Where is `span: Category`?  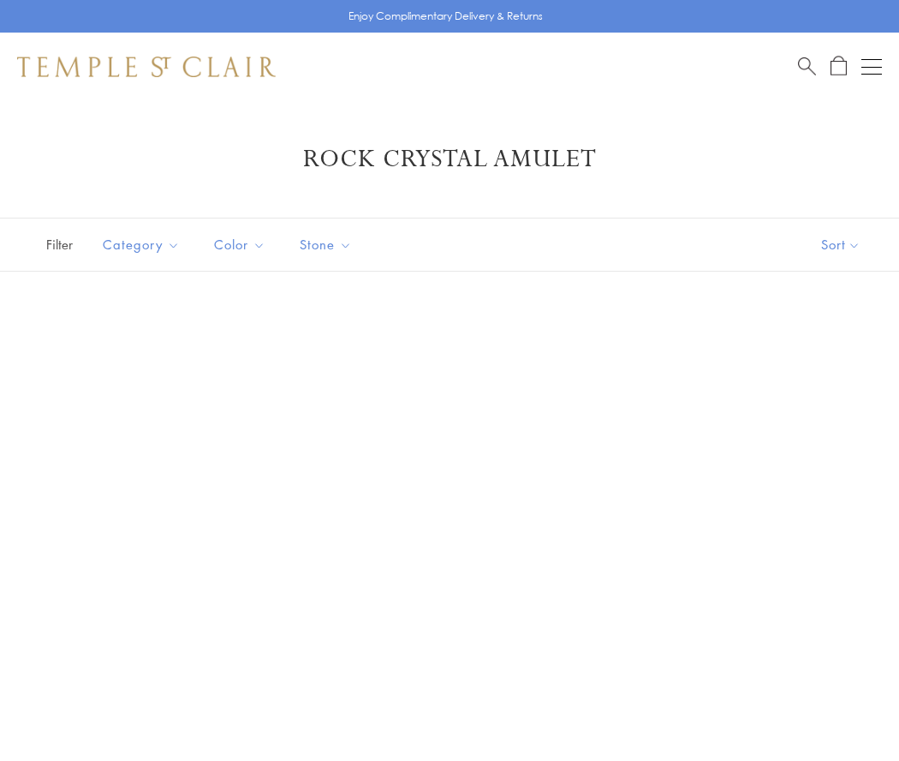 span: Category is located at coordinates (143, 244).